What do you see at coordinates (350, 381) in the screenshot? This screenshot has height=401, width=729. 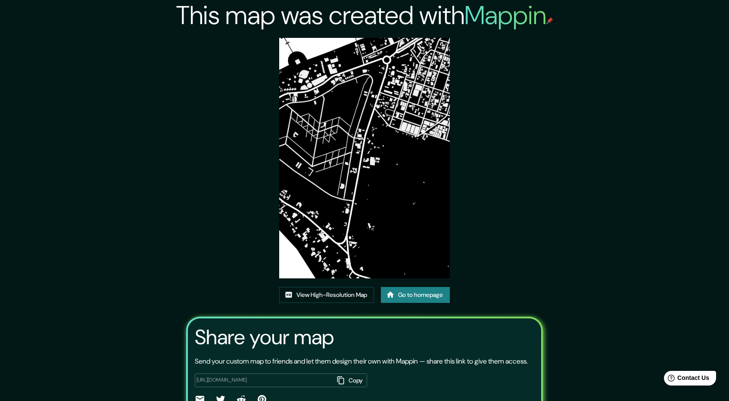 I see `button: Copy` at bounding box center [350, 381].